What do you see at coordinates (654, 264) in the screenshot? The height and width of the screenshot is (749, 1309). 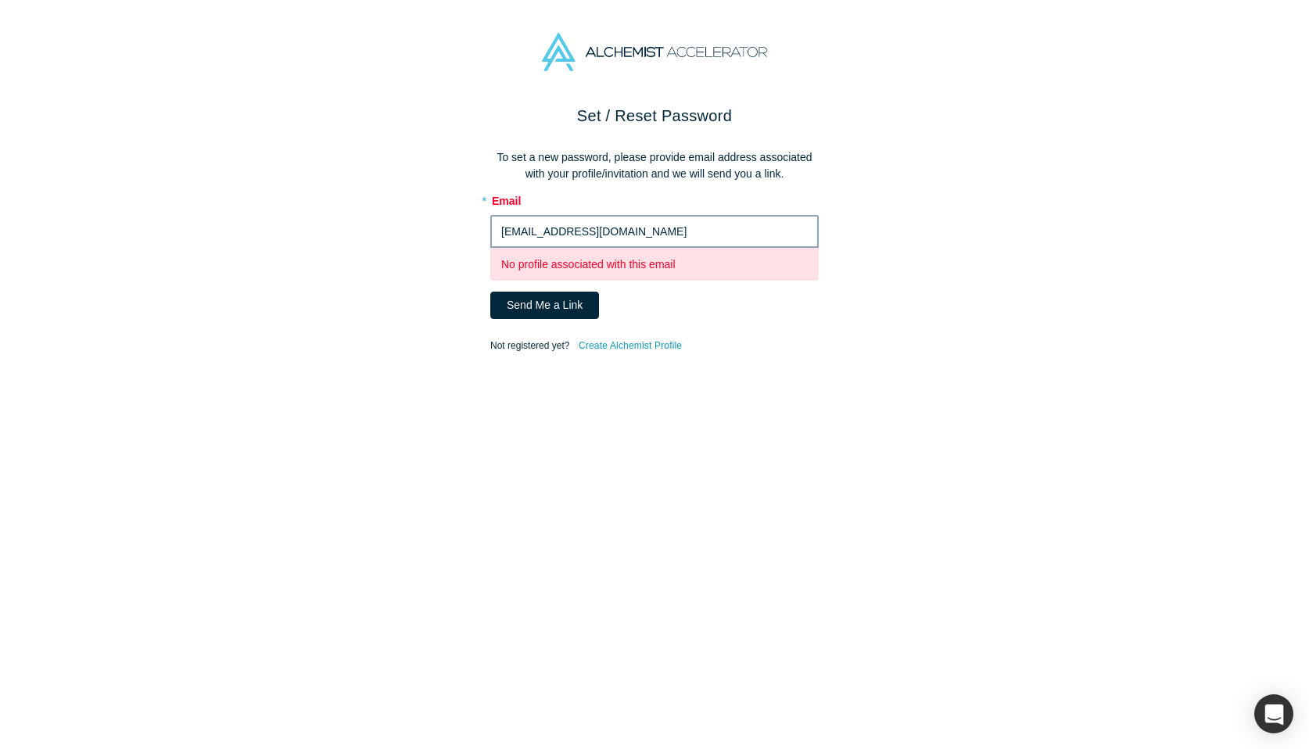 I see `p: No profile associated with this email` at bounding box center [654, 264].